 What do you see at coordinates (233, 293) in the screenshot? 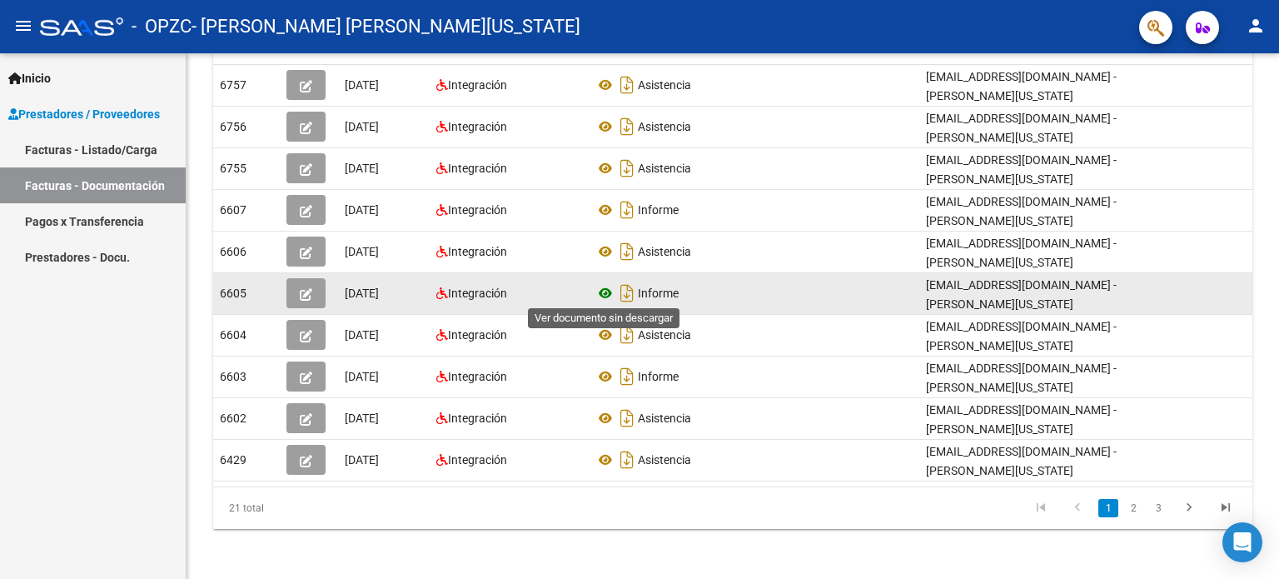
I see `span: 6605` at bounding box center [233, 293].